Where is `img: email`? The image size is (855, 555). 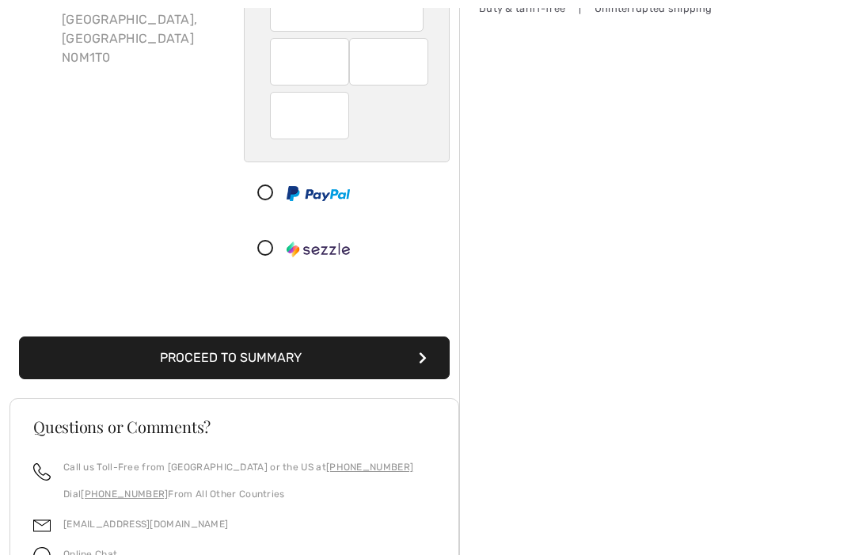 img: email is located at coordinates (42, 526).